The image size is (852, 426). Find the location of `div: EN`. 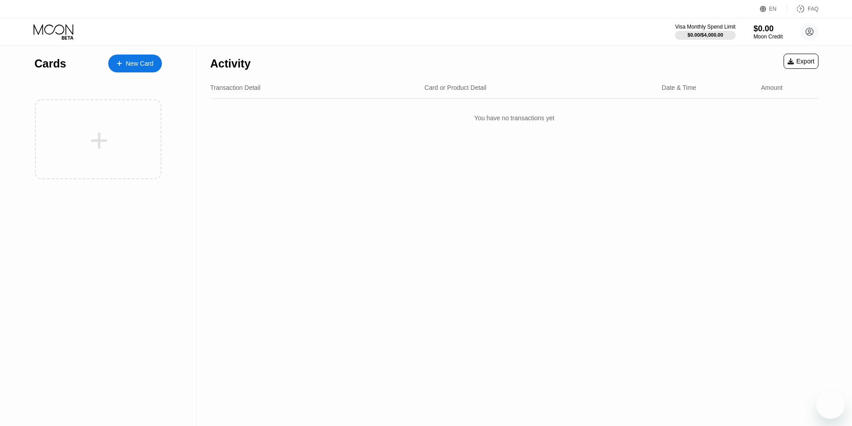

div: EN is located at coordinates (773, 9).